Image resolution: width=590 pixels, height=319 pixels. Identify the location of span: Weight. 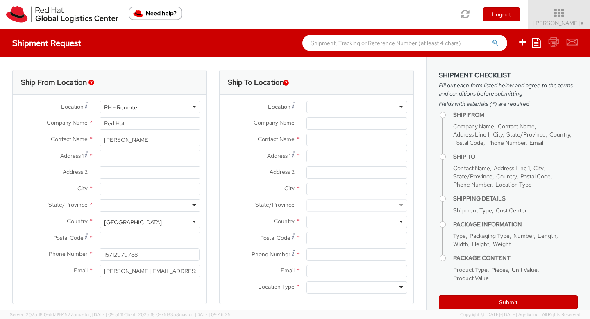
(502, 244).